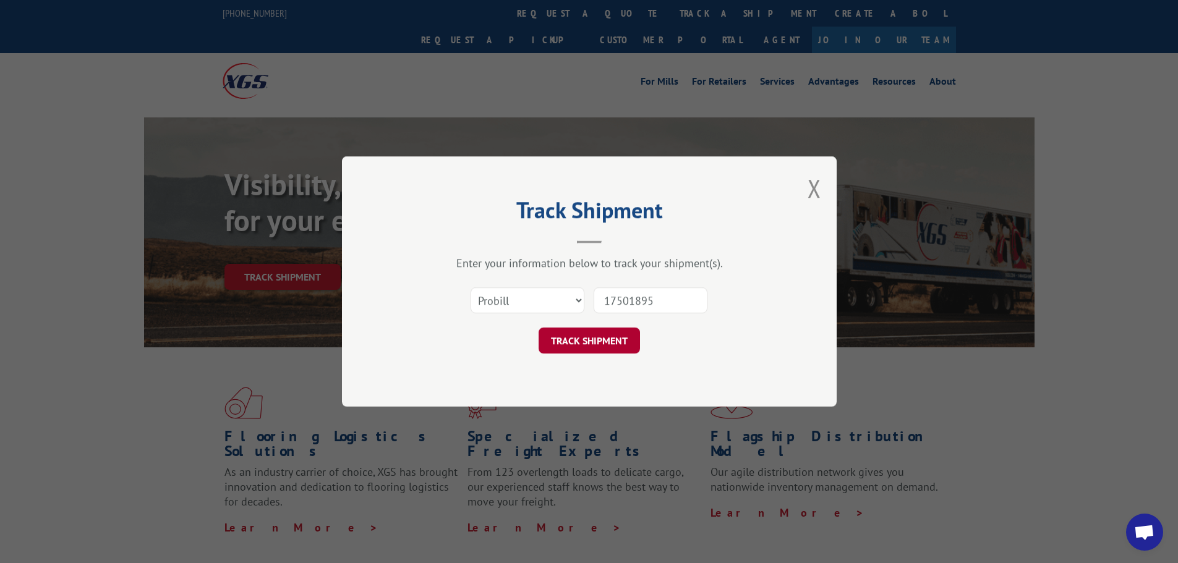 Image resolution: width=1178 pixels, height=563 pixels. Describe the element at coordinates (589, 213) in the screenshot. I see `h2: Track Shipment` at that location.